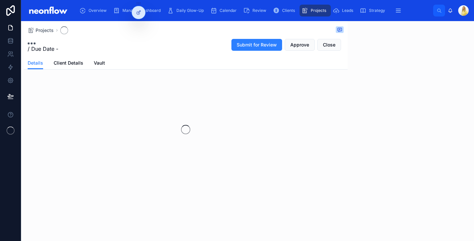 Image resolution: width=474 pixels, height=241 pixels. I want to click on span: Leads, so click(347, 11).